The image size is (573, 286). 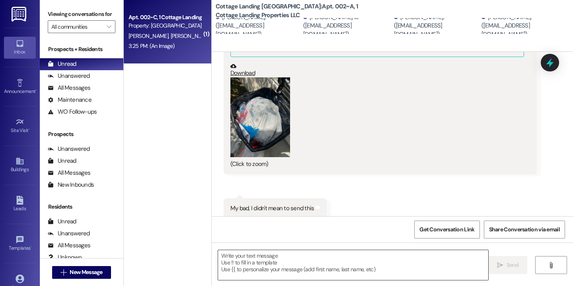 What do you see at coordinates (272, 208) in the screenshot?
I see `div: My bad, I didn't mean to send this` at bounding box center [272, 208].